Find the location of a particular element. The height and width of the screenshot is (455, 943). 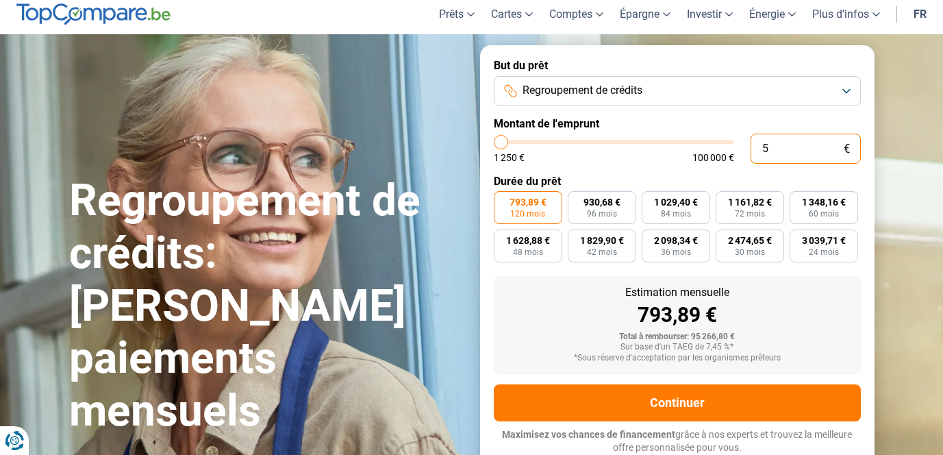

span: 793,89 € is located at coordinates (528, 202).